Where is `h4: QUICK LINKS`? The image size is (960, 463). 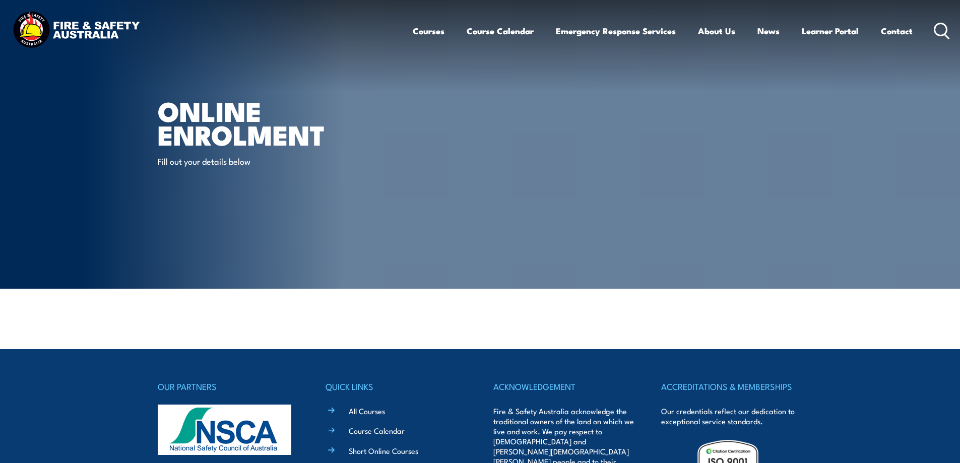 h4: QUICK LINKS is located at coordinates (396, 386).